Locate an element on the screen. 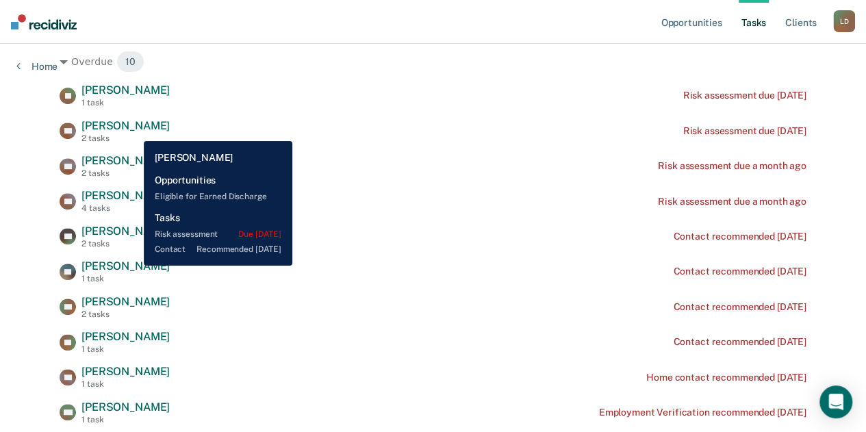  button: LD is located at coordinates (844, 21).